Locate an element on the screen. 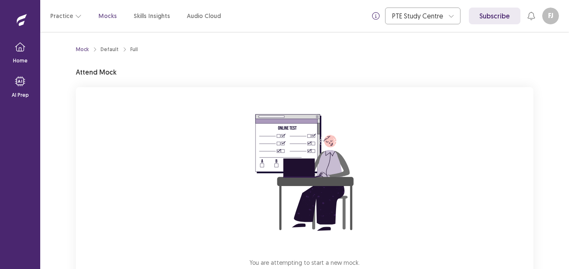 The height and width of the screenshot is (269, 569). div: Default is located at coordinates (109, 49).